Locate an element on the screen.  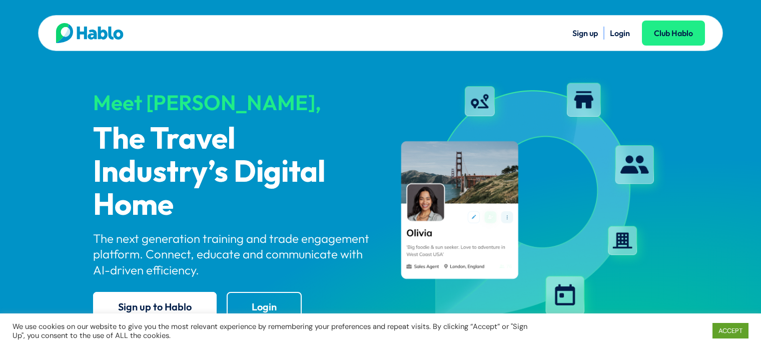
a: Sign up is located at coordinates (585, 33).